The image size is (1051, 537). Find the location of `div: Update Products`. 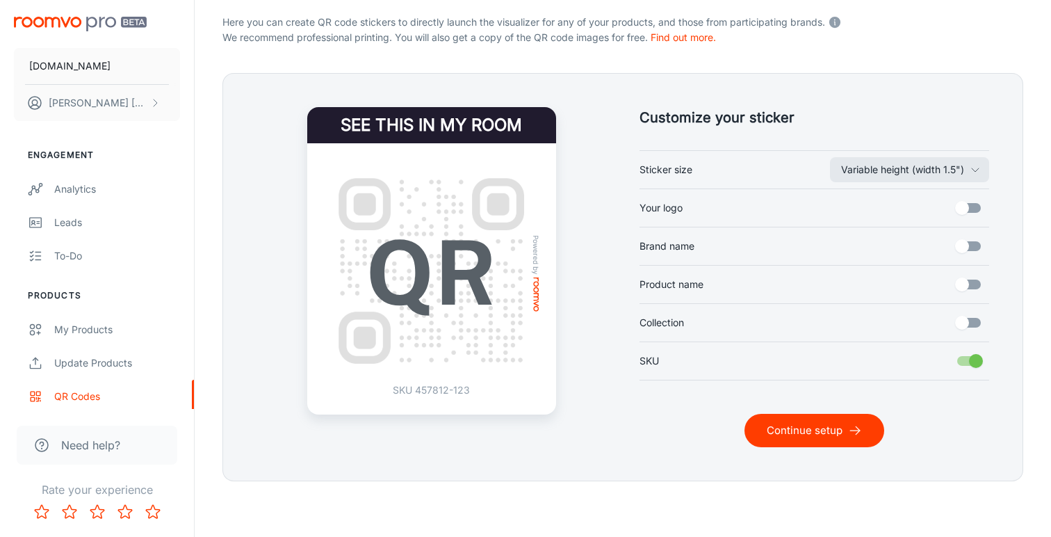

div: Update Products is located at coordinates (117, 363).